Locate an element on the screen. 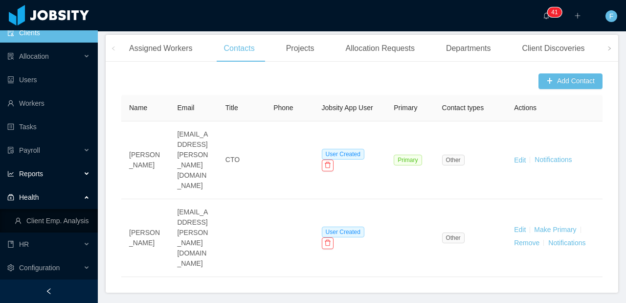 The width and height of the screenshot is (626, 303). span: Name is located at coordinates (138, 108).